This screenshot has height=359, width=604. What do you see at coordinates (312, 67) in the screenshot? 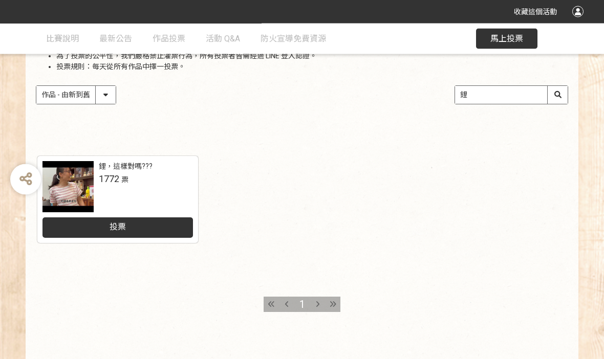
I see `li: 投票規則：每天從所有作品中擇一投票。` at bounding box center [312, 67].